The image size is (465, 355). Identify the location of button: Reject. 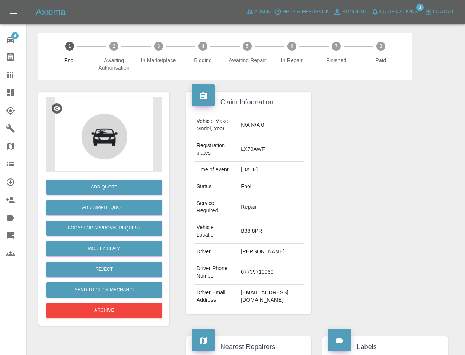
(104, 269).